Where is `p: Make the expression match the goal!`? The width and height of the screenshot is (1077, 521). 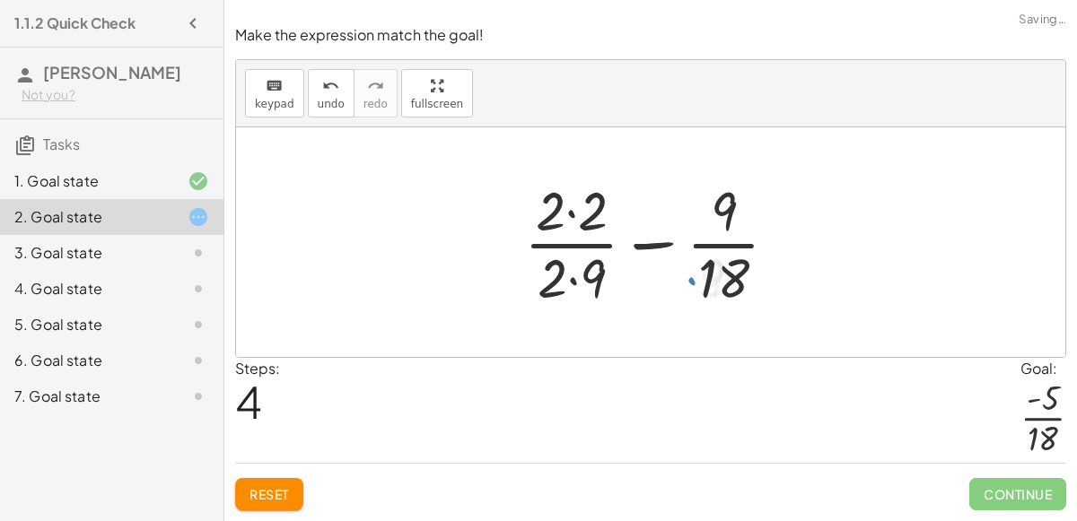
p: Make the expression match the goal! is located at coordinates (650, 35).